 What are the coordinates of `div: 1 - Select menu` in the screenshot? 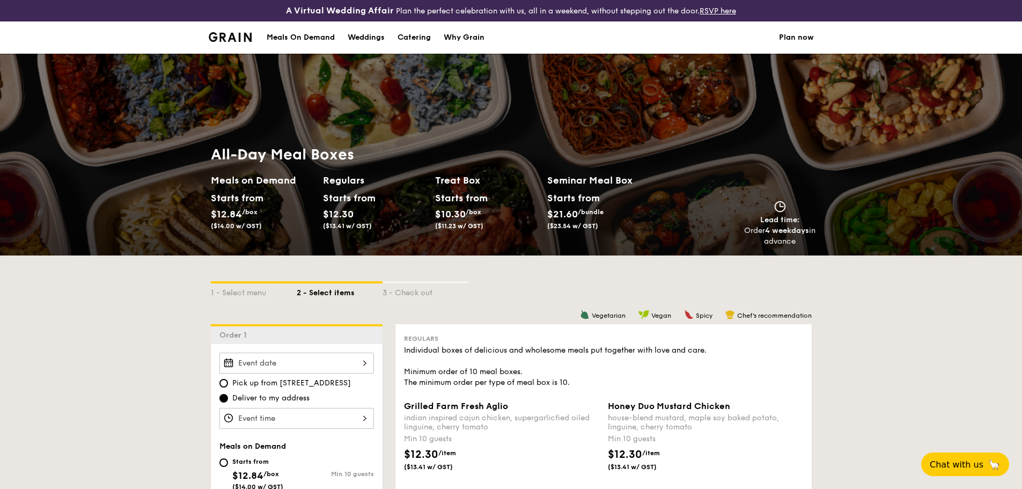 It's located at (254, 291).